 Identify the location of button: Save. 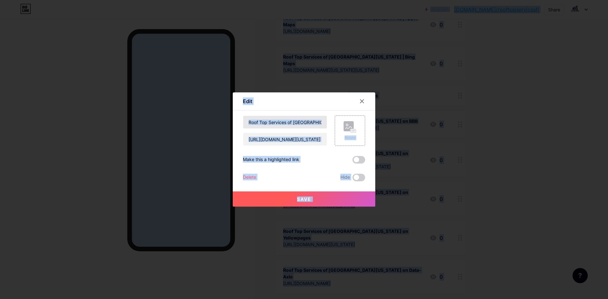
(304, 199).